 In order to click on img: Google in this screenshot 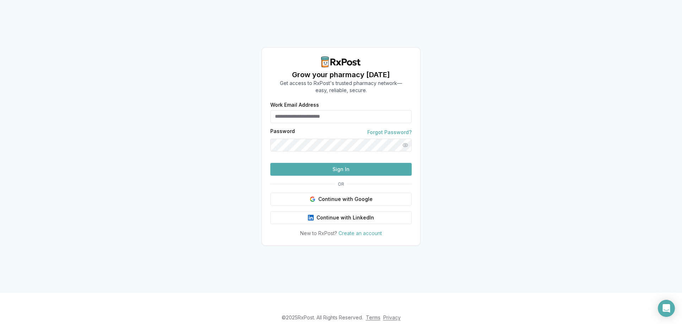, I will do `click(313, 199)`.